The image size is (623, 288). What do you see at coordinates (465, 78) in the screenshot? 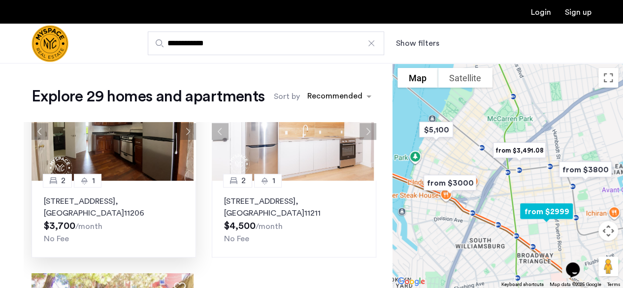
I see `button: Show satellite imagery` at bounding box center [465, 78].